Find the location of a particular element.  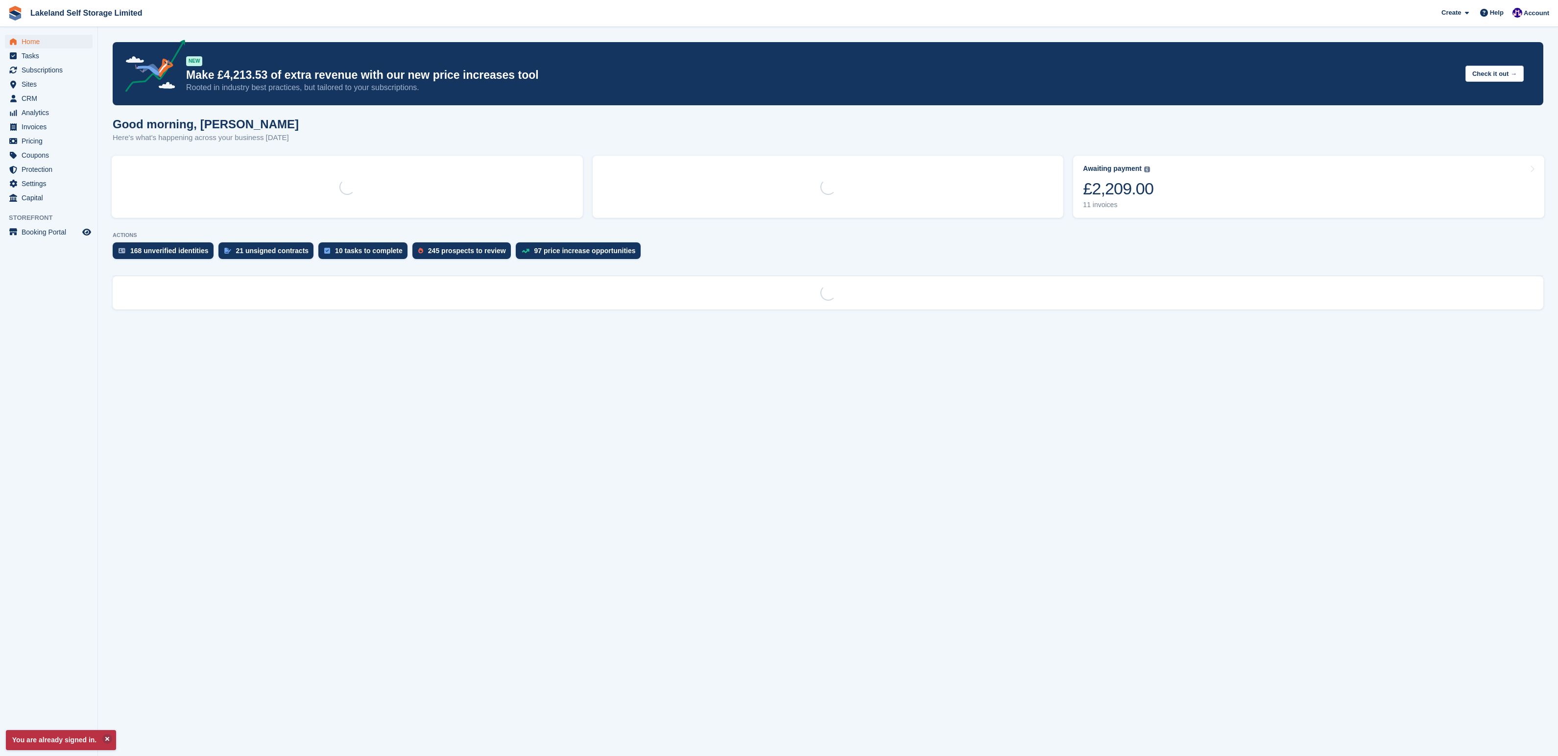

p: ACTIONS is located at coordinates (828, 235).